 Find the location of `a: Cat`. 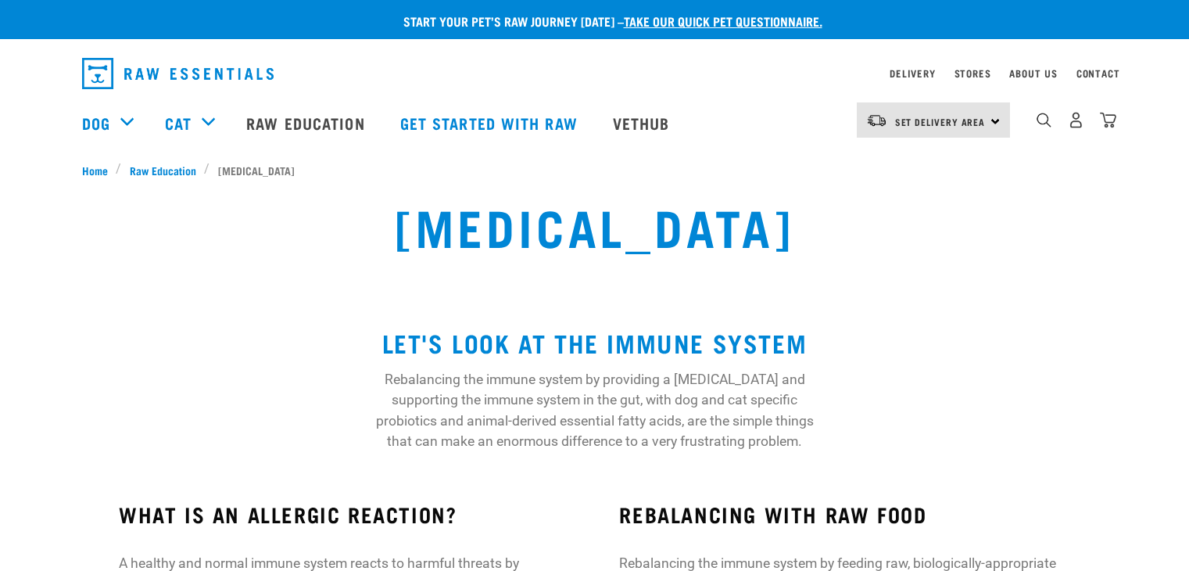

a: Cat is located at coordinates (178, 123).